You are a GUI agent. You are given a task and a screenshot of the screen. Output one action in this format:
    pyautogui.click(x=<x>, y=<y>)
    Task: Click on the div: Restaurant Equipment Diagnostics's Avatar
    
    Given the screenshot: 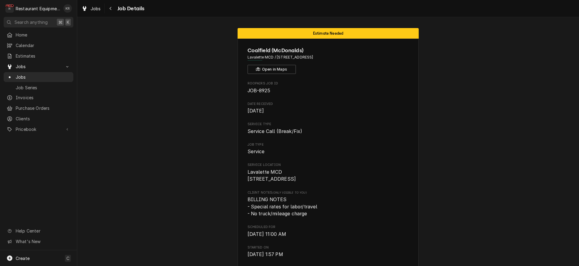 What is the action you would take?
    pyautogui.click(x=10, y=8)
    